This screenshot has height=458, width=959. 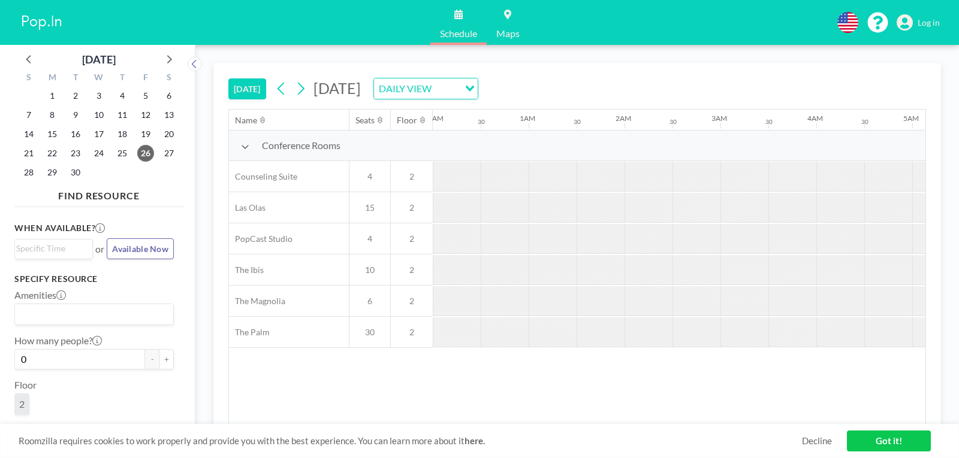 What do you see at coordinates (52, 173) in the screenshot?
I see `span: Monday, September 29, 2025` at bounding box center [52, 173].